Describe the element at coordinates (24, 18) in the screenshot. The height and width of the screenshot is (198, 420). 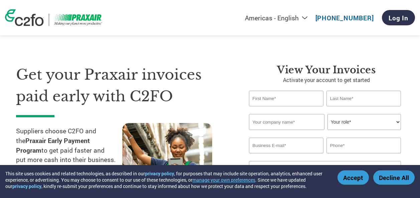
I see `img: c2fo logo` at that location.